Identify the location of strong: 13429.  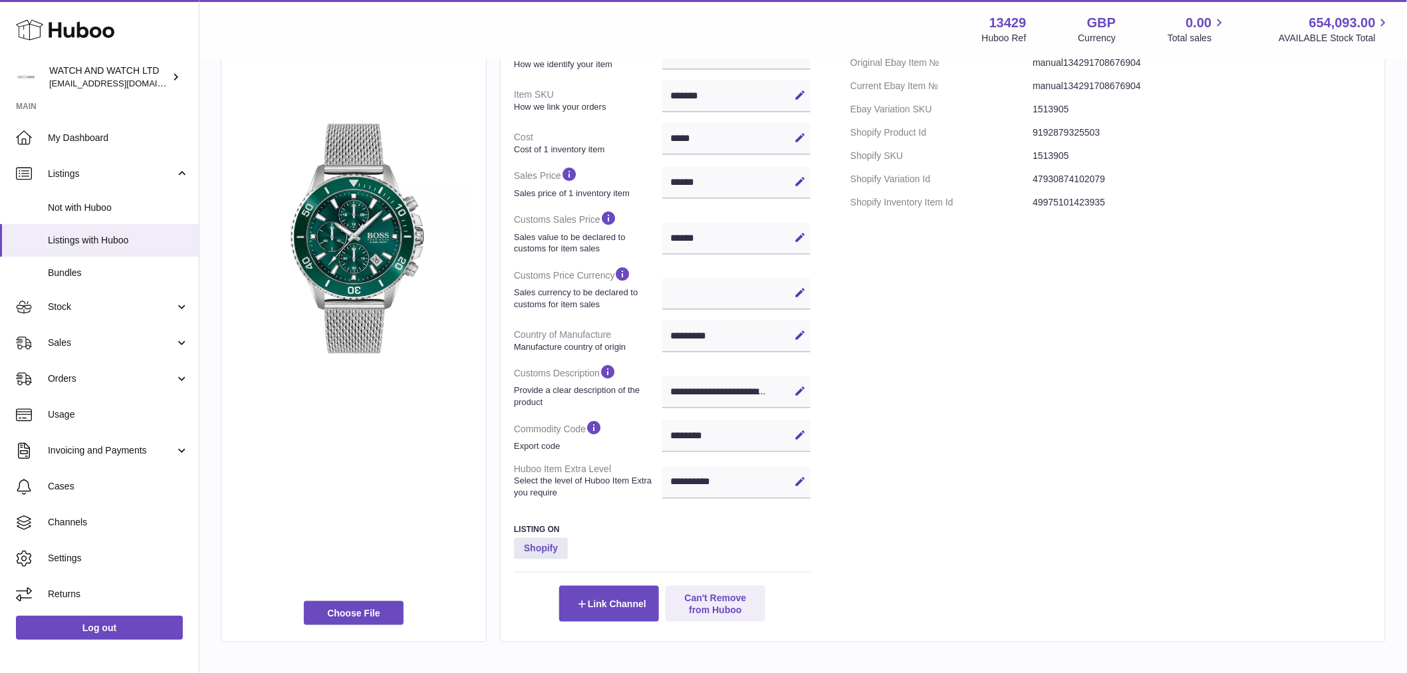
(1008, 23).